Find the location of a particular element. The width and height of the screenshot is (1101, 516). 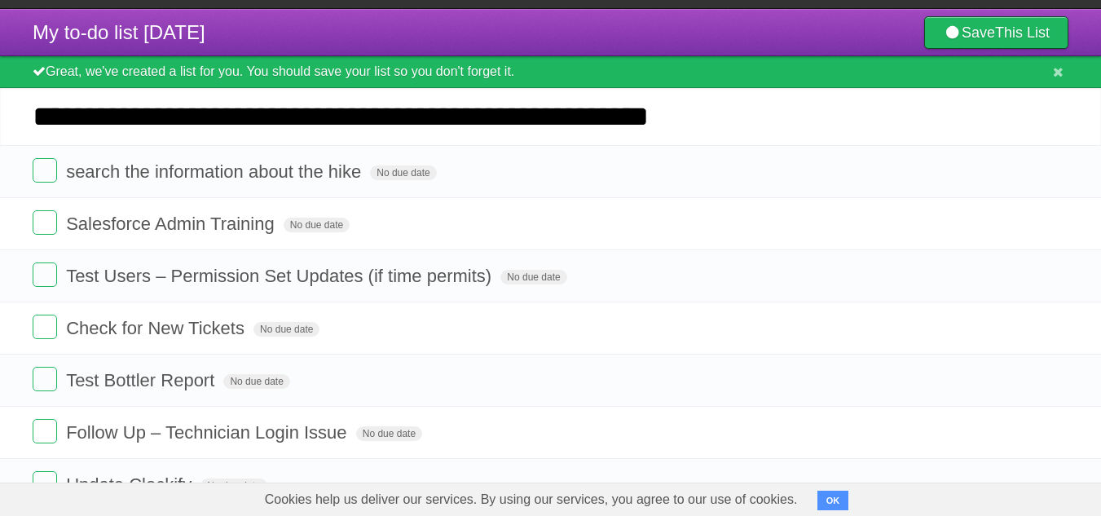

button: OK is located at coordinates (833, 500).